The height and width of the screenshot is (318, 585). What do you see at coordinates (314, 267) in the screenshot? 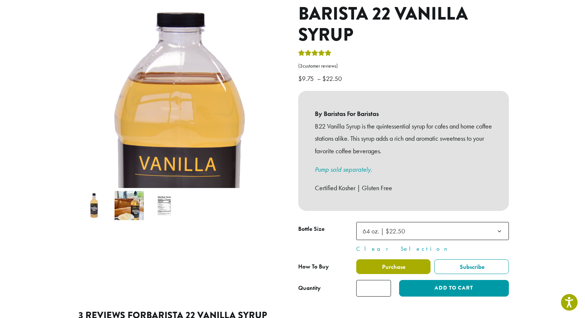
I see `span: How To Buy` at bounding box center [314, 267].